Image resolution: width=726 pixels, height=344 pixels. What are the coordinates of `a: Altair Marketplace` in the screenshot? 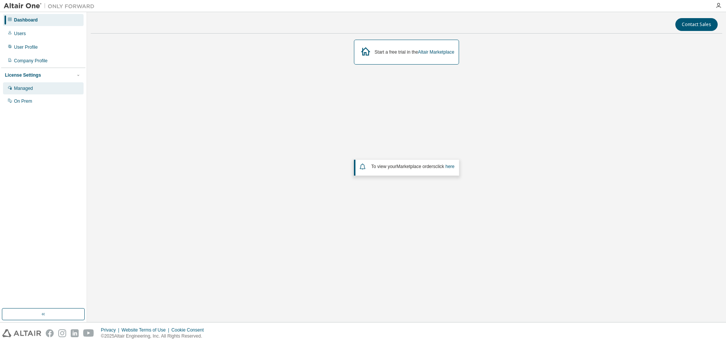 It's located at (436, 52).